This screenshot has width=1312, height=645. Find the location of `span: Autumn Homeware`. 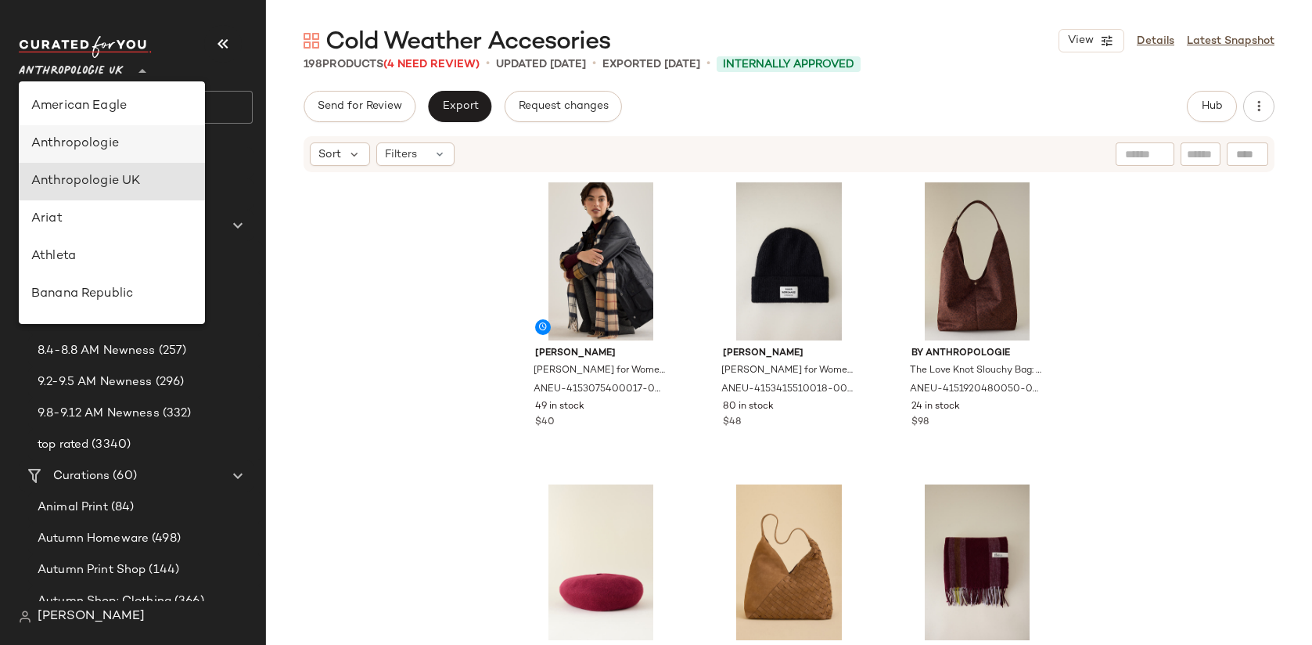

span: Autumn Homeware is located at coordinates (93, 538).